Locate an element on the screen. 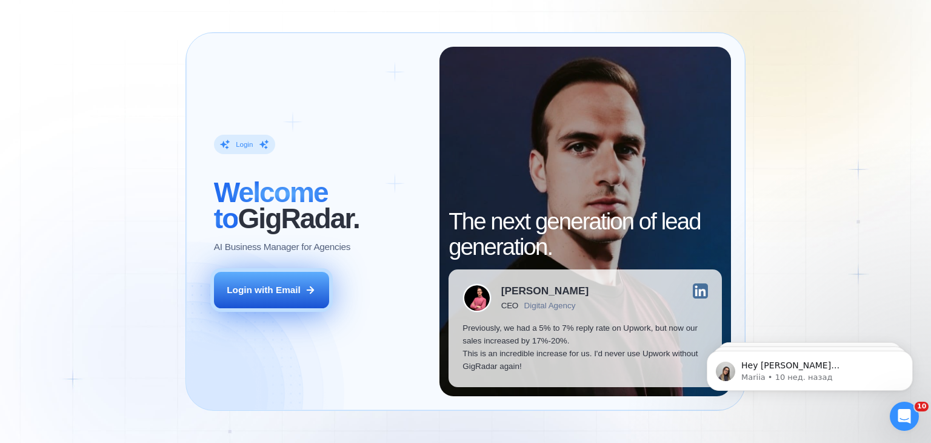 The image size is (931, 443). p: Previously, we had a 5% to 7% reply rate on Upwork, but now our sales increased by 17%-20%. This ... is located at coordinates (585, 347).